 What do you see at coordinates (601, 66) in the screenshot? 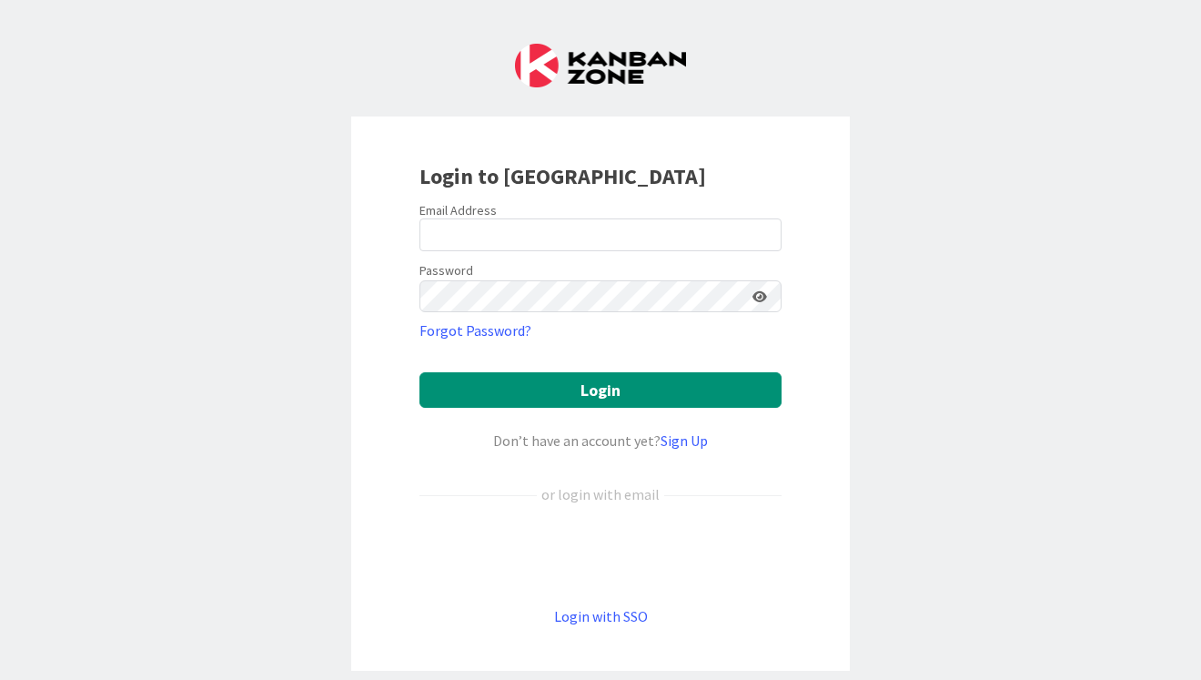
I see `img: Kanban Zone` at bounding box center [601, 66].